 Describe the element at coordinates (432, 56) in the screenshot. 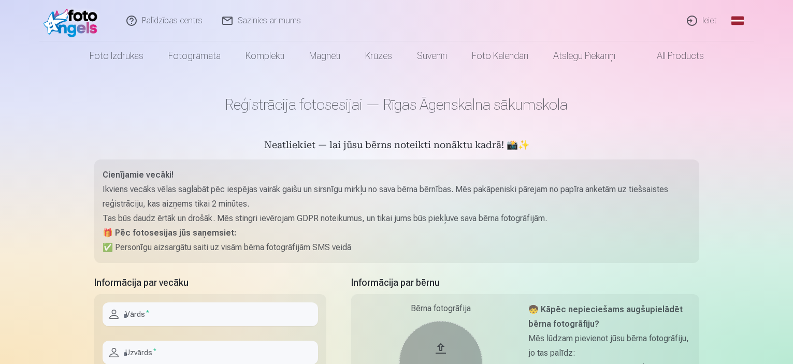

I see `a: Suvenīri` at that location.